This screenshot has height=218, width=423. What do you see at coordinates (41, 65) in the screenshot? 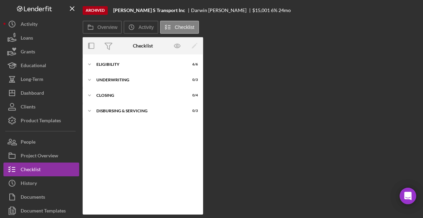
I see `a: Educational` at bounding box center [41, 65].